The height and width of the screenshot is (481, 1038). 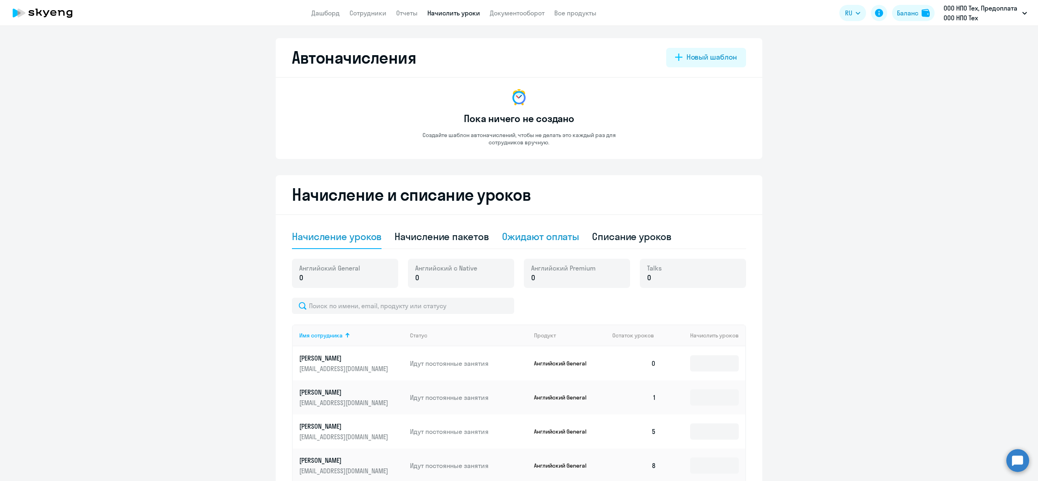 I want to click on div: Новый шаблон, so click(x=711, y=57).